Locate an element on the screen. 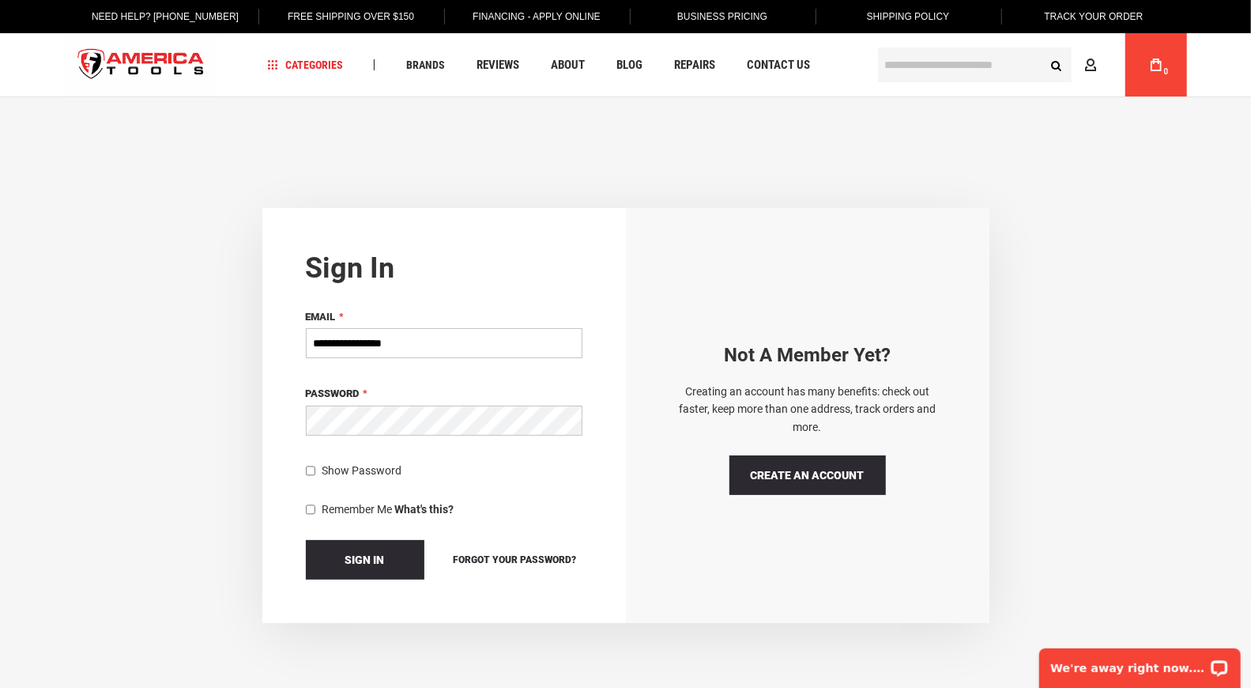  span: About is located at coordinates (568, 65).